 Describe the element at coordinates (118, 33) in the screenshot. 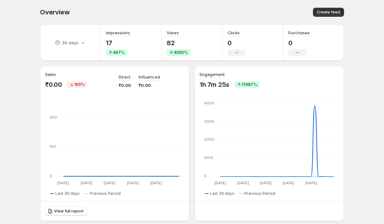

I see `h3: Impressions` at that location.